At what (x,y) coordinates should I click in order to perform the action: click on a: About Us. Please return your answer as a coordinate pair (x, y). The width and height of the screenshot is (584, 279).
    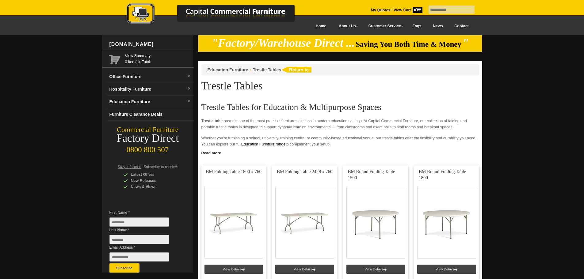
    Looking at the image, I should click on (347, 26).